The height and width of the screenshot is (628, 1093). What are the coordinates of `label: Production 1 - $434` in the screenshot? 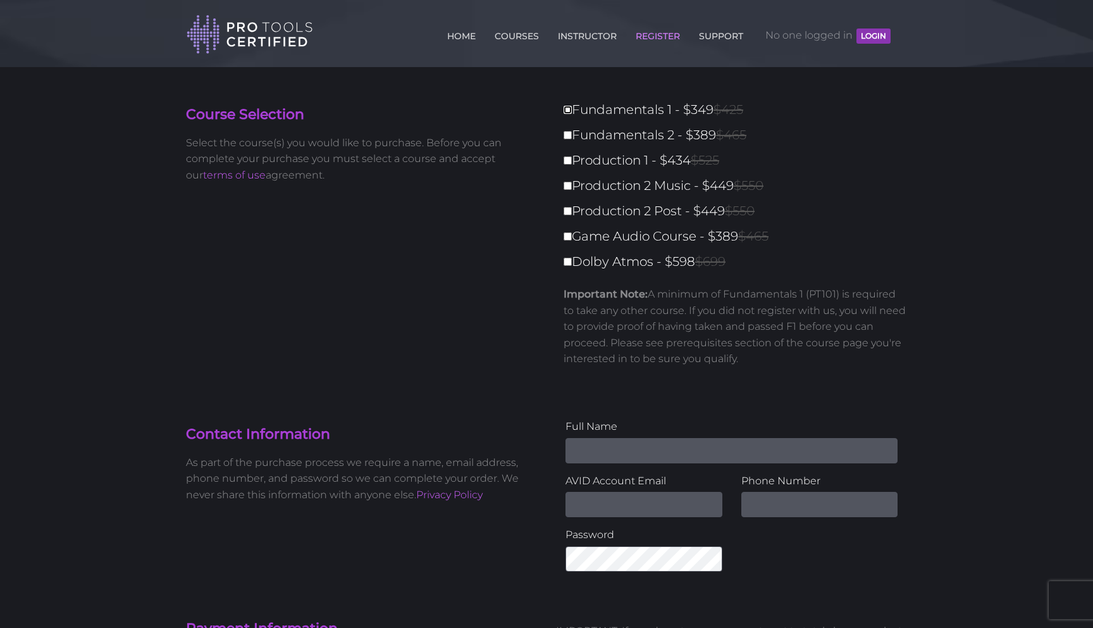 It's located at (739, 160).